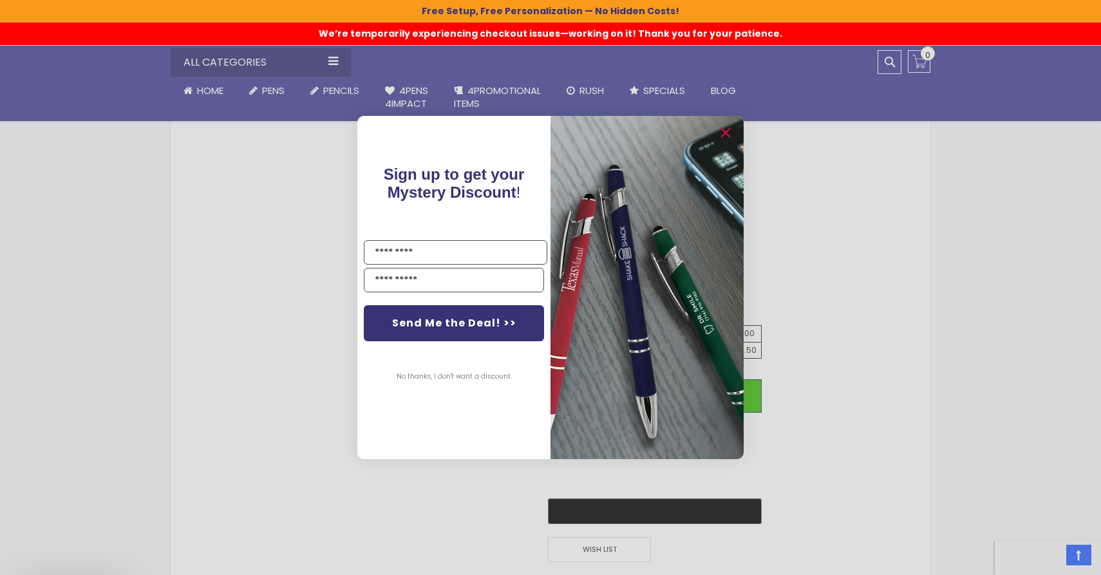 The image size is (1101, 575). What do you see at coordinates (454, 280) in the screenshot?
I see `input: YOUR EMAIL` at bounding box center [454, 280].